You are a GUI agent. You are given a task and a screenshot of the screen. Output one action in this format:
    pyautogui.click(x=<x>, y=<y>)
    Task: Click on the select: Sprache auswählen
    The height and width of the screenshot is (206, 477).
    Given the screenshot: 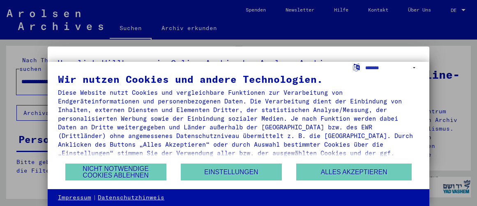 What is the action you would take?
    pyautogui.click(x=392, y=67)
    